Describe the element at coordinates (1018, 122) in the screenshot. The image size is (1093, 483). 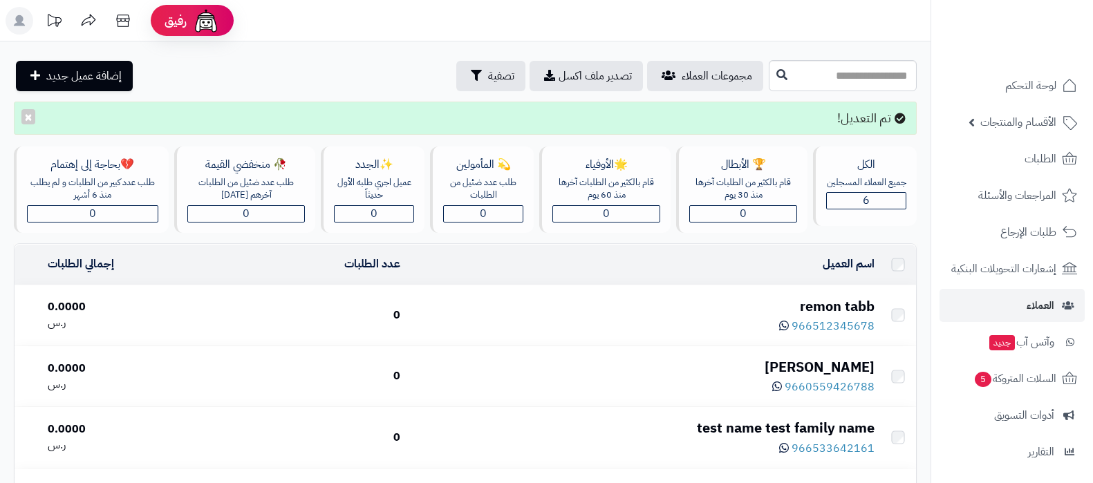
I see `span: الأقسام والمنتجات` at that location.